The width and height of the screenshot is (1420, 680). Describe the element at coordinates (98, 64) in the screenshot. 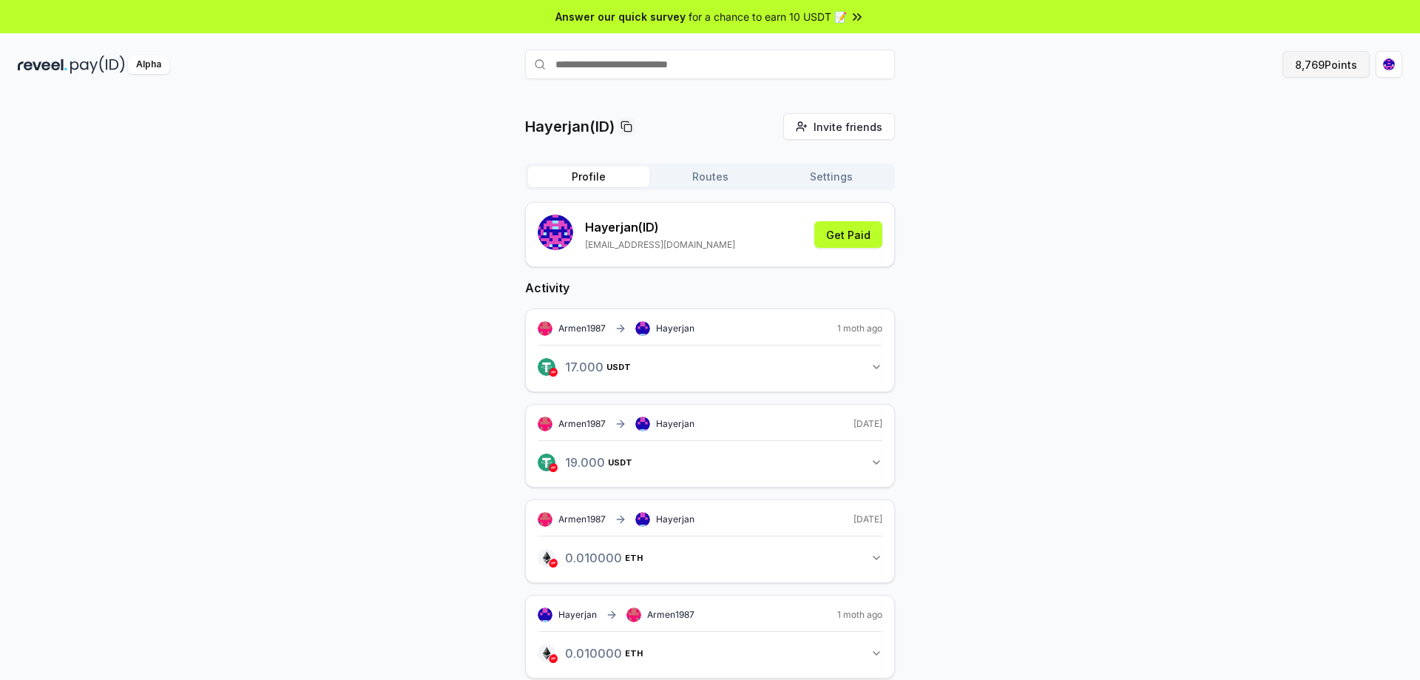

I see `img: pay_id` at that location.